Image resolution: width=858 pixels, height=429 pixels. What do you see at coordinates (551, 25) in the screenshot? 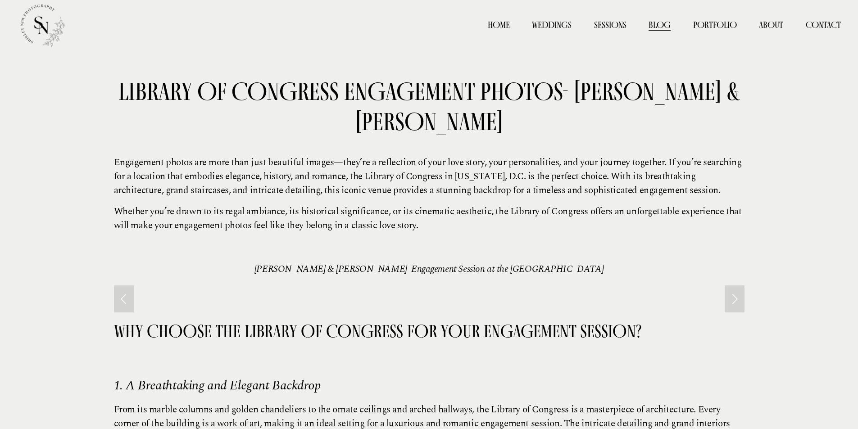
I see `a: Weddings` at bounding box center [551, 25].